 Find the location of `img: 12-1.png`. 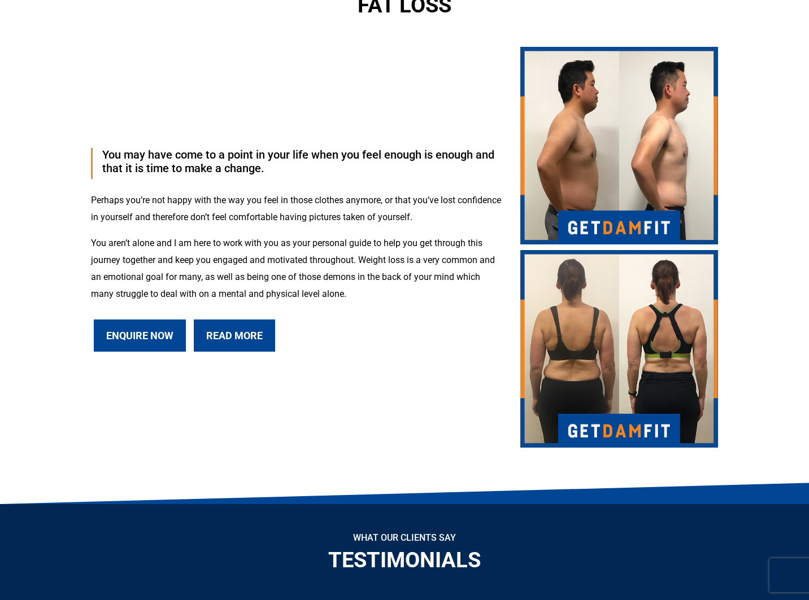

img: 12-1.png is located at coordinates (619, 349).